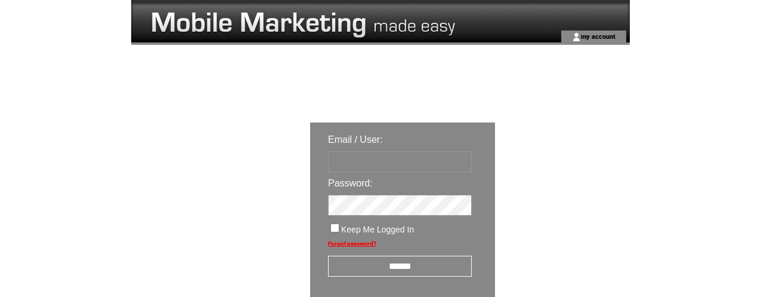 The width and height of the screenshot is (761, 297). I want to click on span: Password:, so click(350, 183).